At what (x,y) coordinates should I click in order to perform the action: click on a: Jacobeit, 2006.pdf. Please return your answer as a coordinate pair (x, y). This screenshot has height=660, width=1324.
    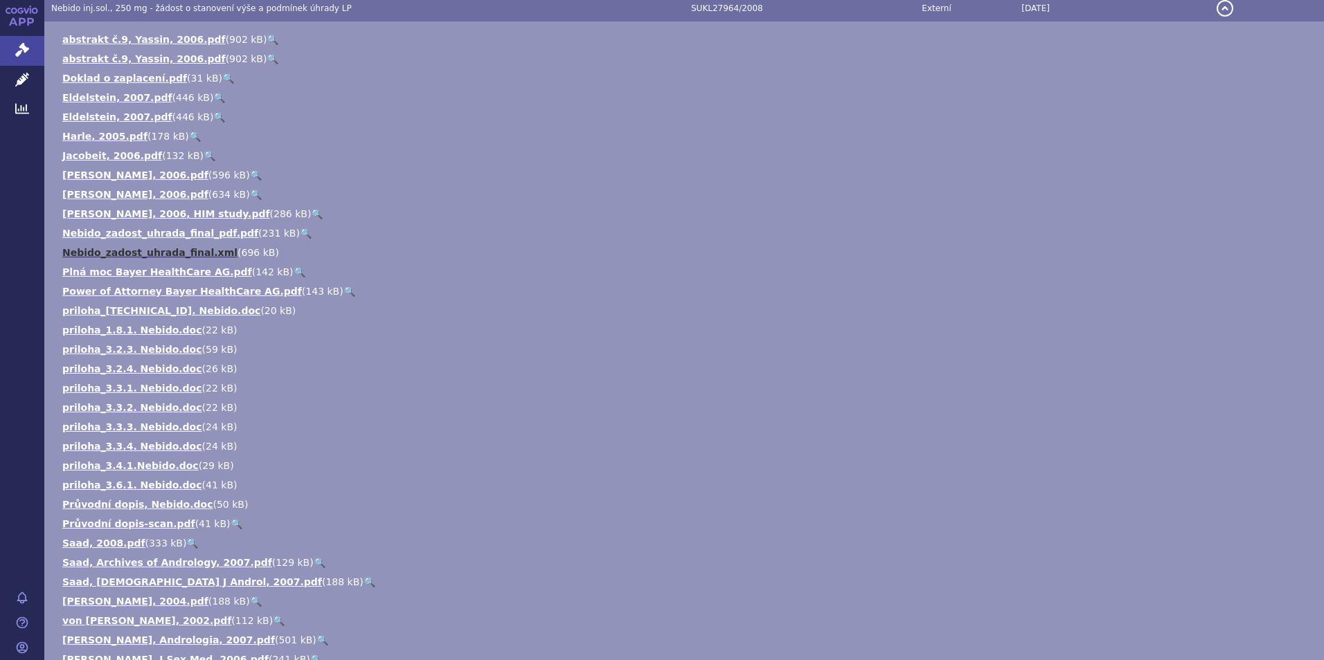
    Looking at the image, I should click on (112, 156).